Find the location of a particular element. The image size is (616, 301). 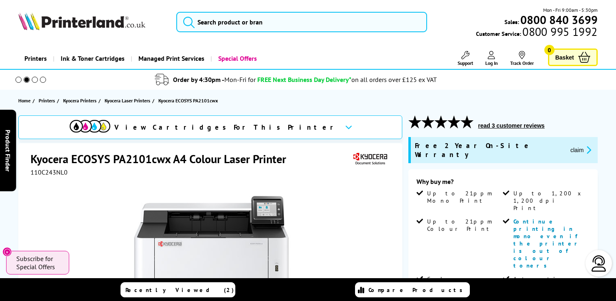

div: Why buy me? is located at coordinates (503, 183).